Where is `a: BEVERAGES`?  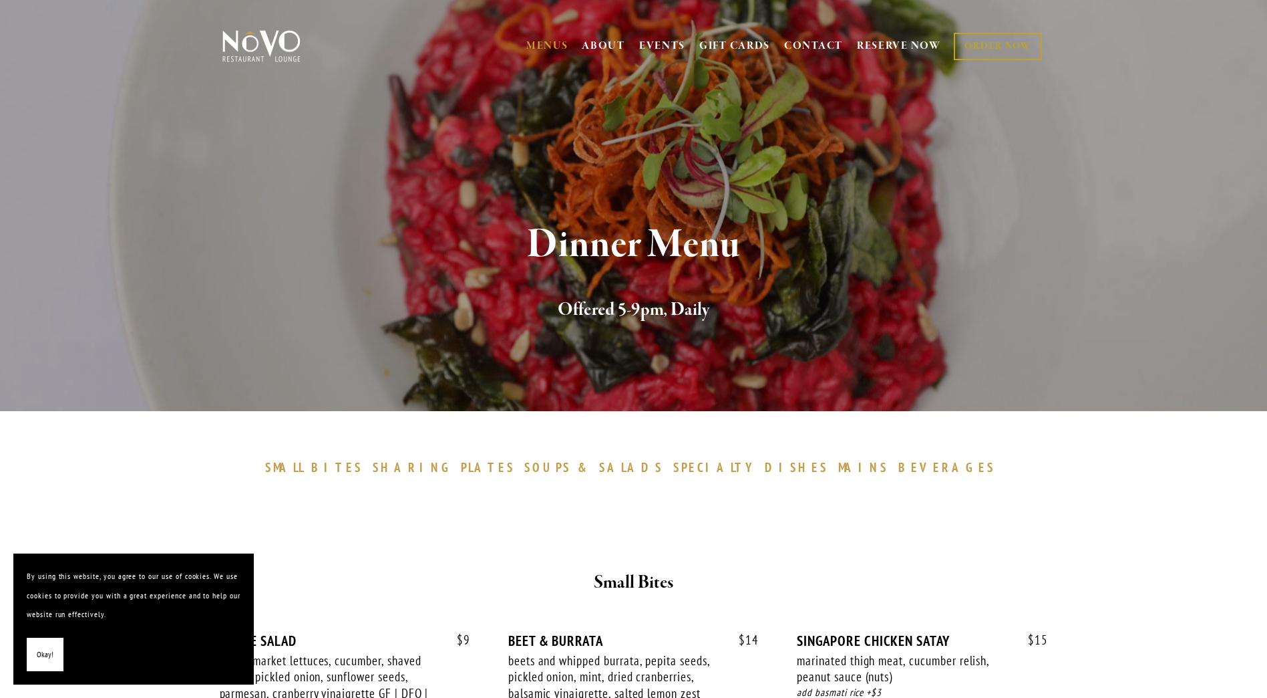 a: BEVERAGES is located at coordinates (951, 467).